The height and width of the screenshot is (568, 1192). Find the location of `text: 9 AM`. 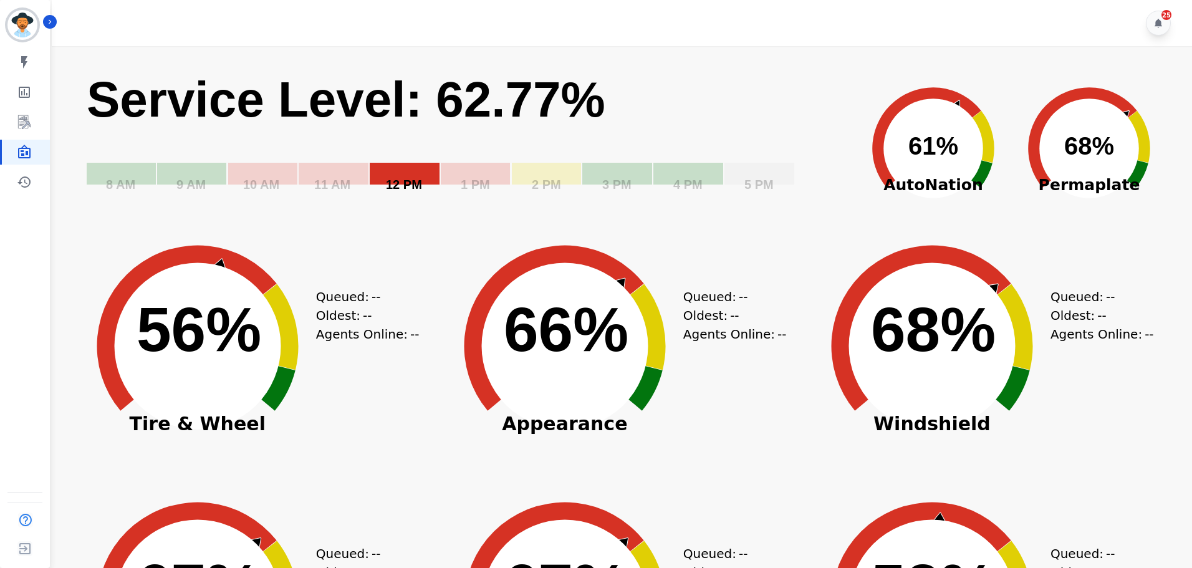

text: 9 AM is located at coordinates (191, 185).